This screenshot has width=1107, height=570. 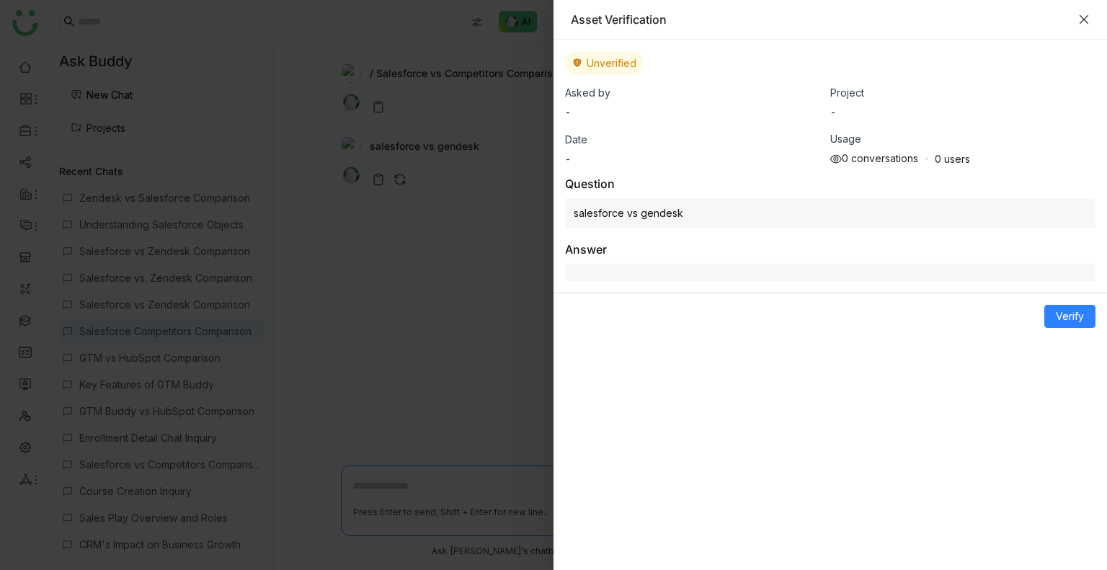 I want to click on span: Asked by, so click(x=588, y=92).